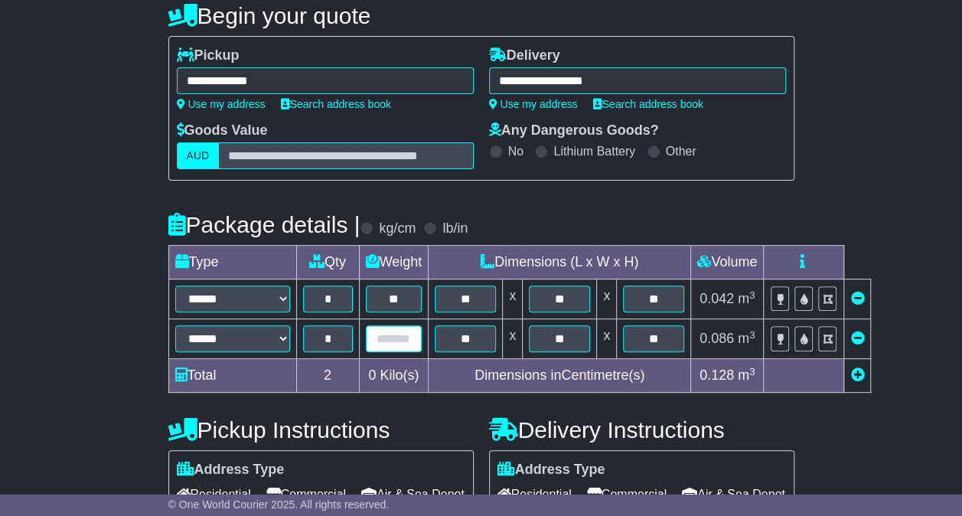 The image size is (962, 516). Describe the element at coordinates (727, 263) in the screenshot. I see `td: Volume` at that location.